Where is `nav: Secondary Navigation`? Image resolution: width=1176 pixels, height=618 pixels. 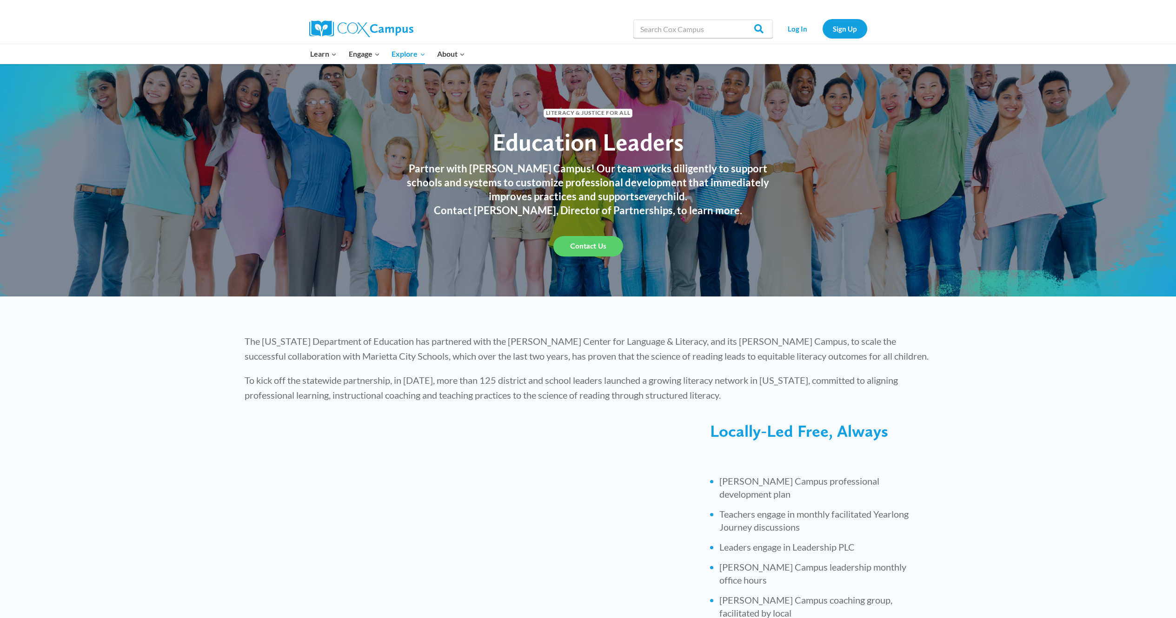 nav: Secondary Navigation is located at coordinates (822, 28).